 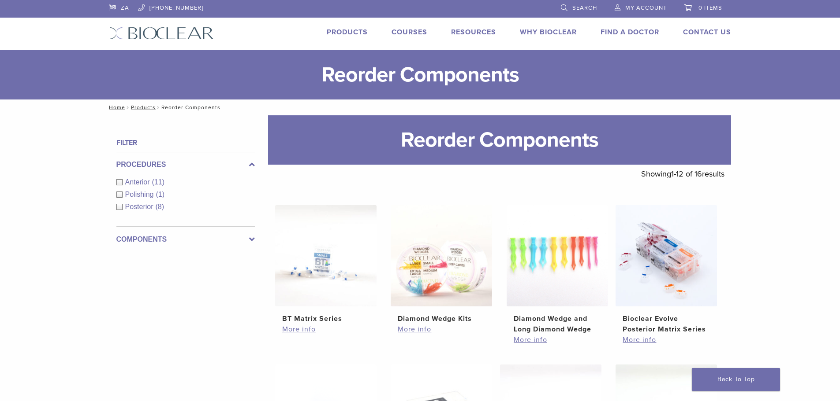 I want to click on a: BT Matrix SeriesBT Matrix Series, so click(x=326, y=265).